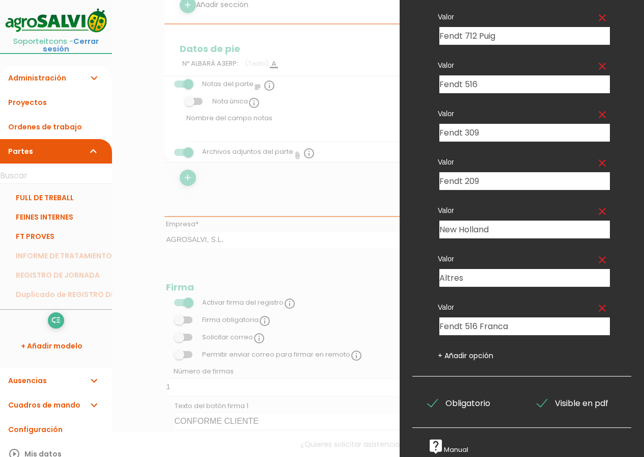  I want to click on span: Visible en pdf, so click(573, 403).